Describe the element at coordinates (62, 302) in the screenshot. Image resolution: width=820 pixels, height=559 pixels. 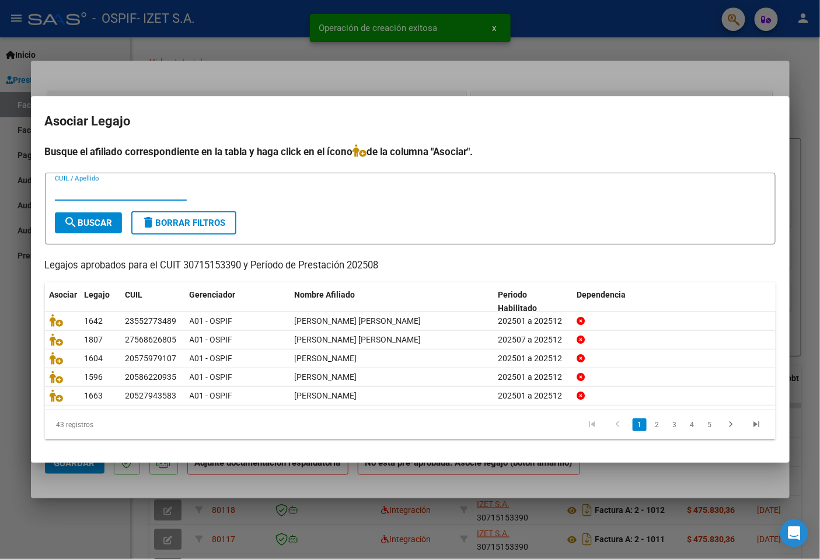
I see `datatable-header-cell: Asociar` at that location.